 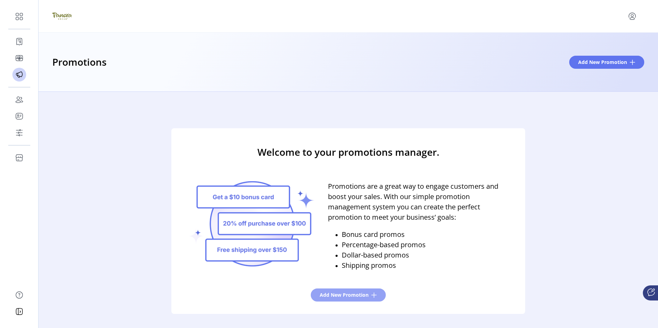 What do you see at coordinates (384, 235) in the screenshot?
I see `p: Bonus card promos` at bounding box center [384, 235].